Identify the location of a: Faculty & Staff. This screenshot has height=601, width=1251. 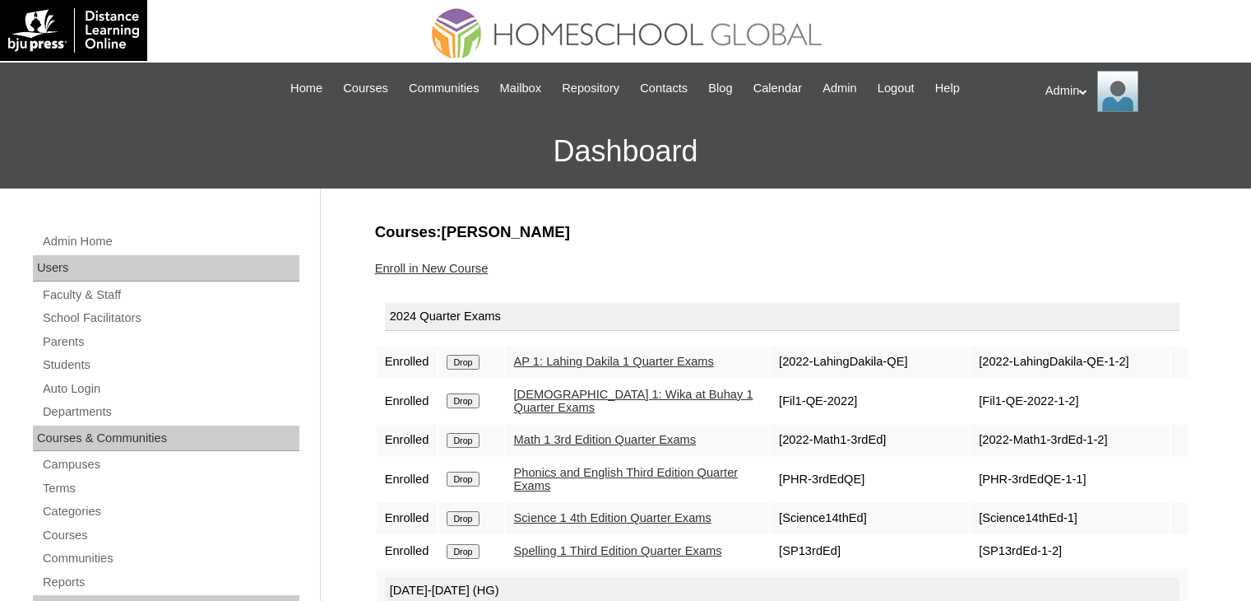
(170, 294).